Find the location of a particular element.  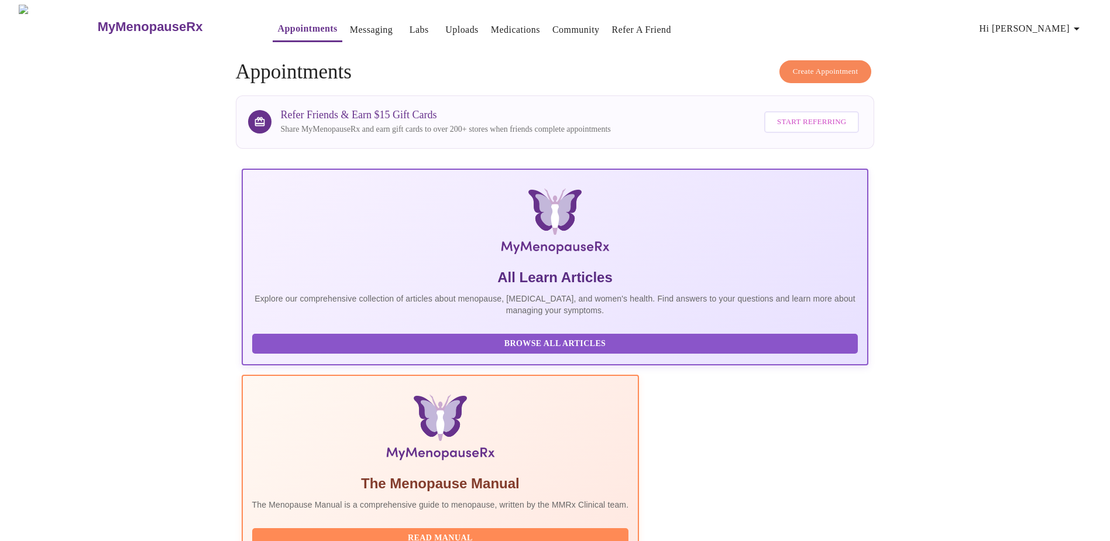

a: Browse All Articles is located at coordinates (556, 342).